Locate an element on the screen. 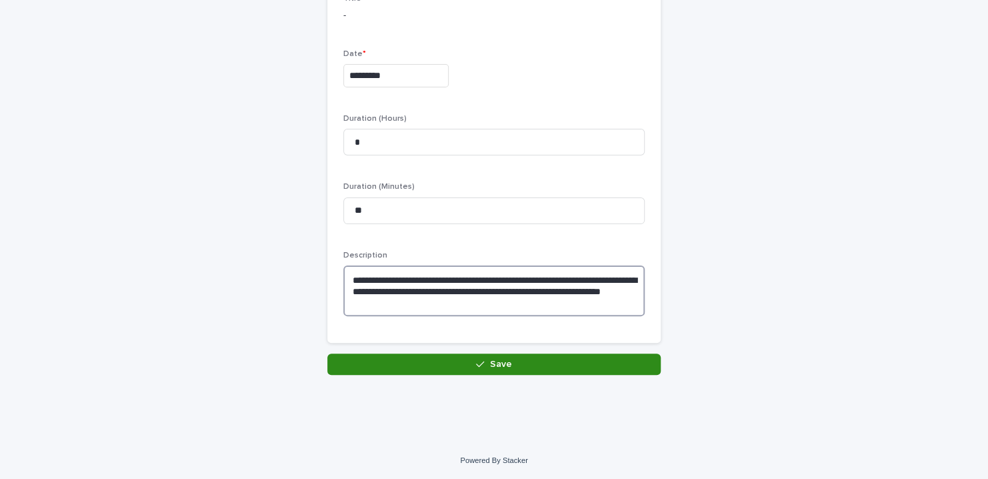  span: Duration (Hours) is located at coordinates (375, 119).